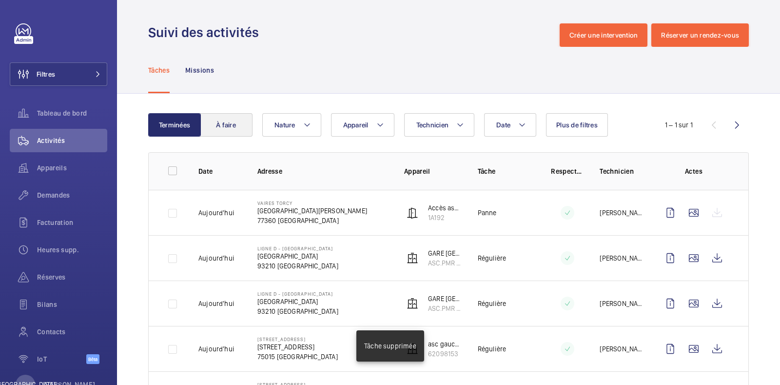 Image resolution: width=780 pixels, height=385 pixels. I want to click on font: Tâche supprimée, so click(390, 346).